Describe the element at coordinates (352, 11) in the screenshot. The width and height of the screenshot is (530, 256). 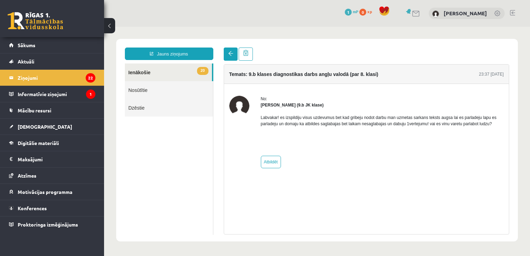
I see `a: 1 mP` at that location.